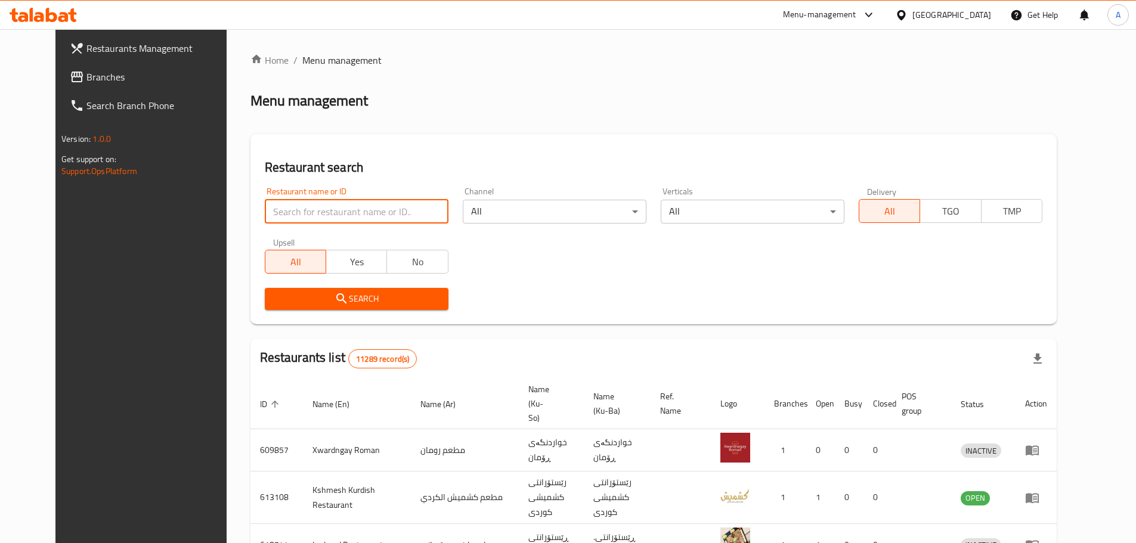 The height and width of the screenshot is (543, 1136). I want to click on div: INACTIVE, so click(981, 451).